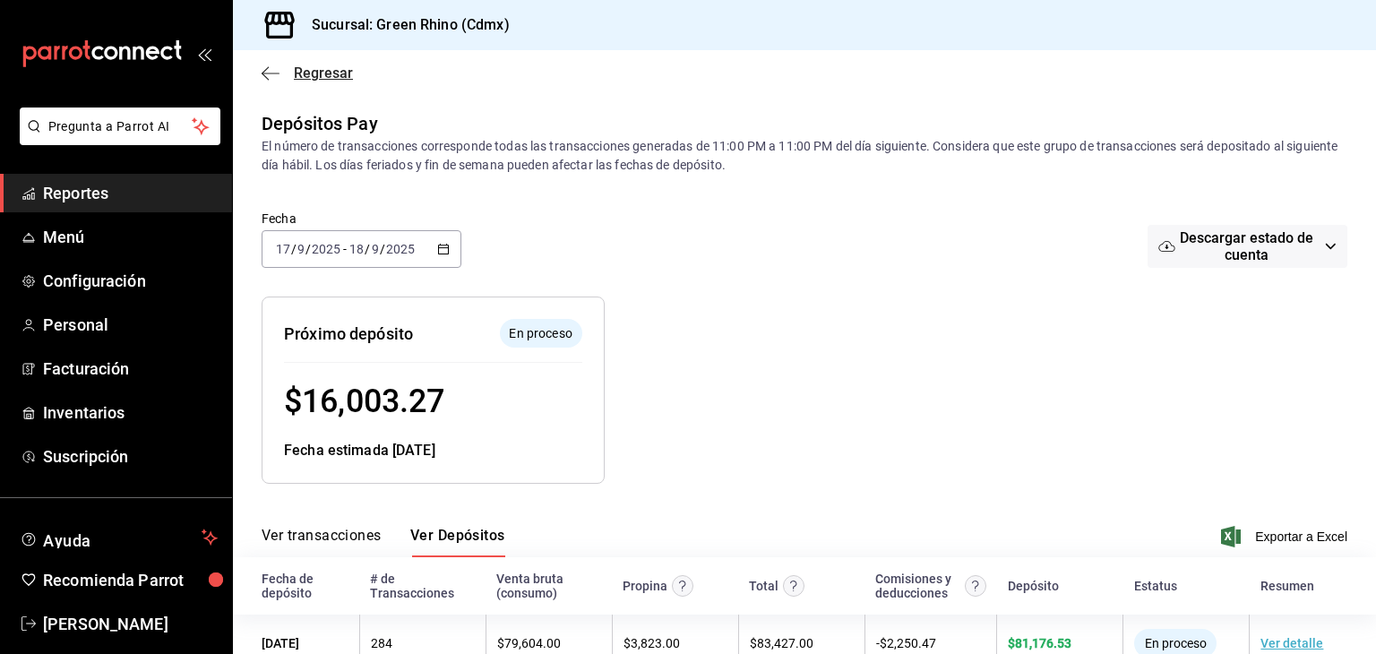  Describe the element at coordinates (645, 586) in the screenshot. I see `div: Propina` at that location.